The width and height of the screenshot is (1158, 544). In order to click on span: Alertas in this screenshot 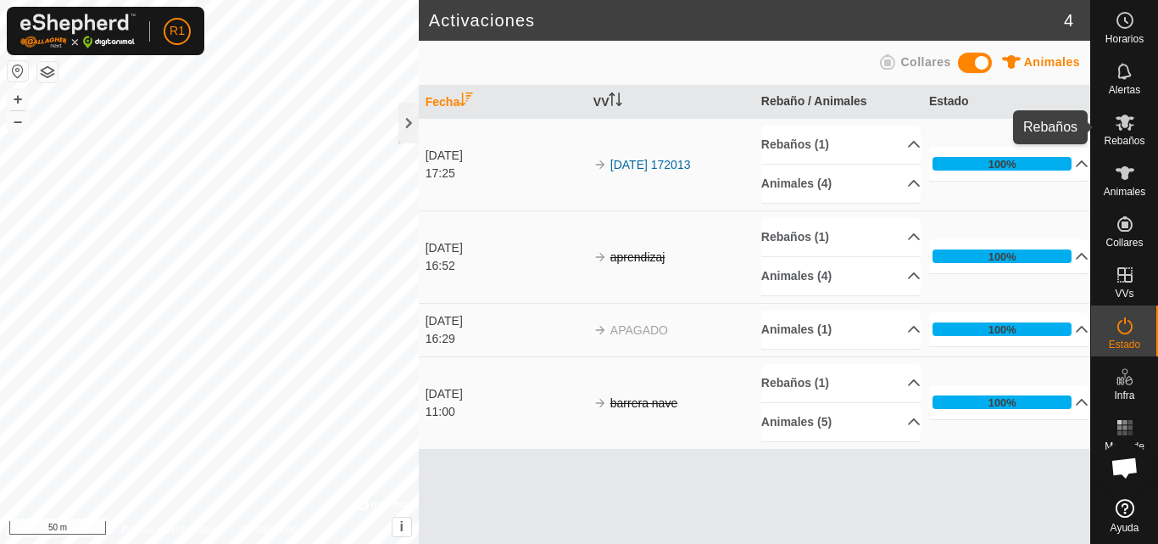, I will do `click(1124, 90)`.